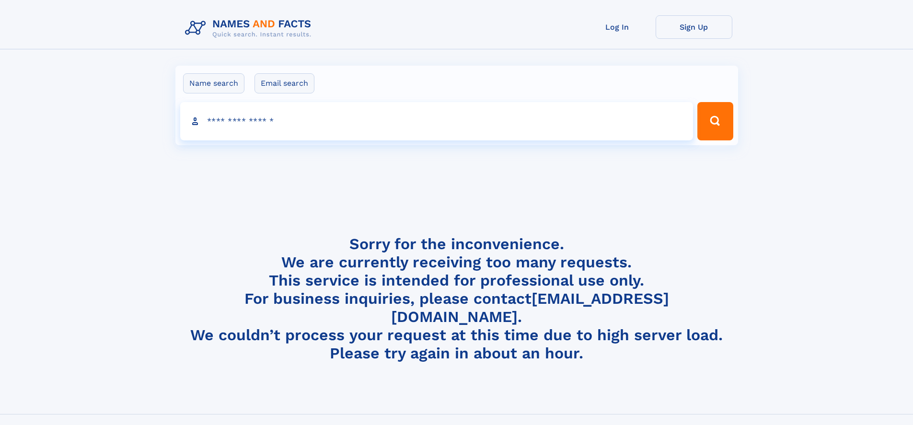  Describe the element at coordinates (457, 299) in the screenshot. I see `h4: Sorry for the inconvenience. We are currently receiving too many requests. This service is intend...` at that location.